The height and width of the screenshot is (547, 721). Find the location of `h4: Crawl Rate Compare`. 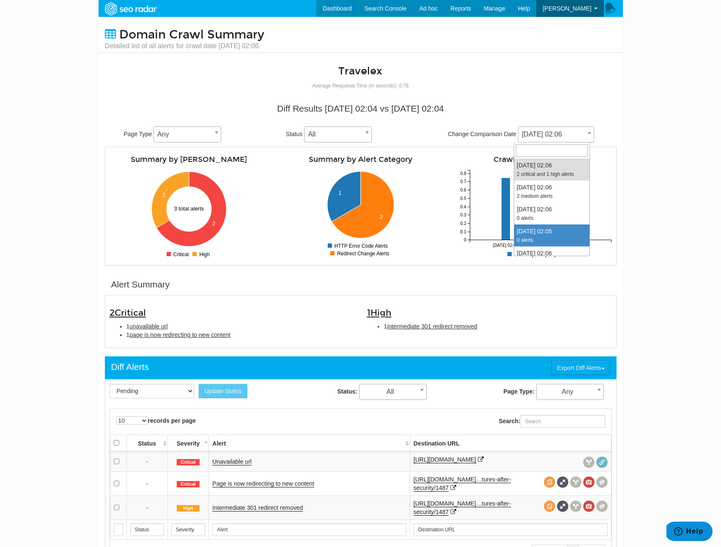

h4: Crawl Rate Compare is located at coordinates (532, 159).